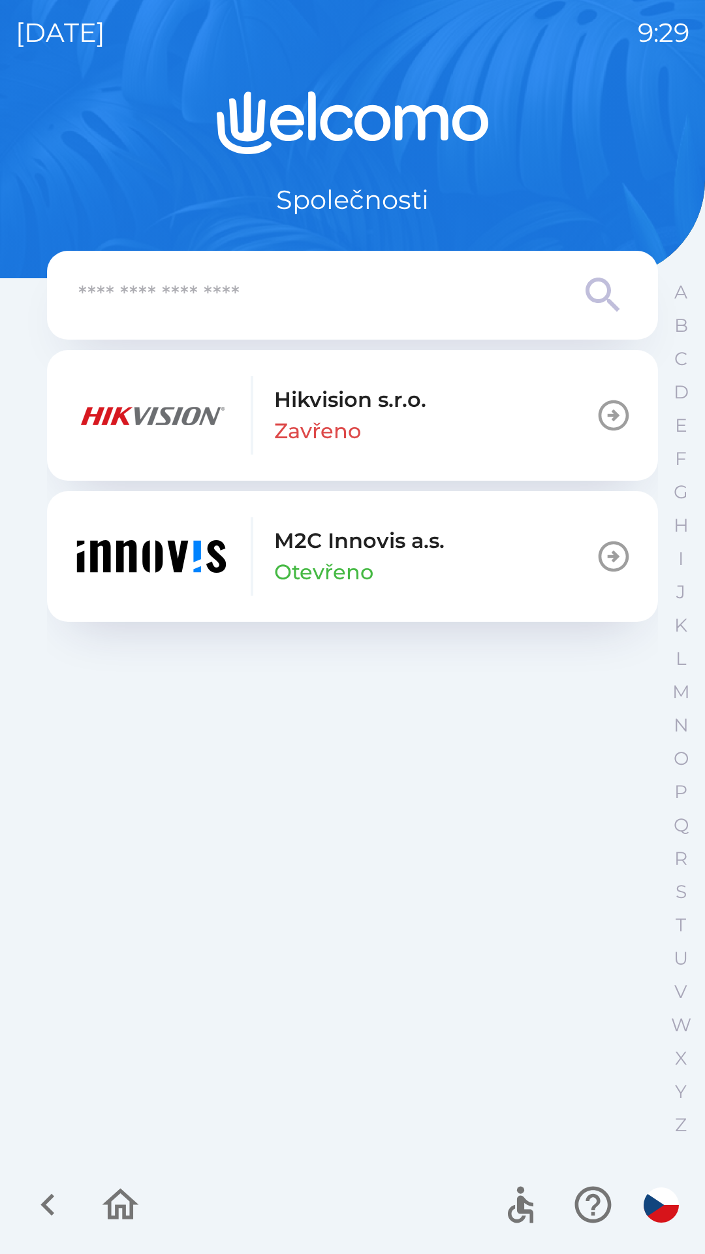 The image size is (705, 1254). I want to click on button: L, so click(681, 658).